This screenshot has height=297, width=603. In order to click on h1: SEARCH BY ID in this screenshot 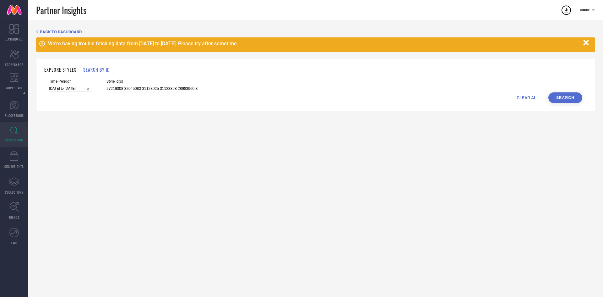, I will do `click(96, 69)`.